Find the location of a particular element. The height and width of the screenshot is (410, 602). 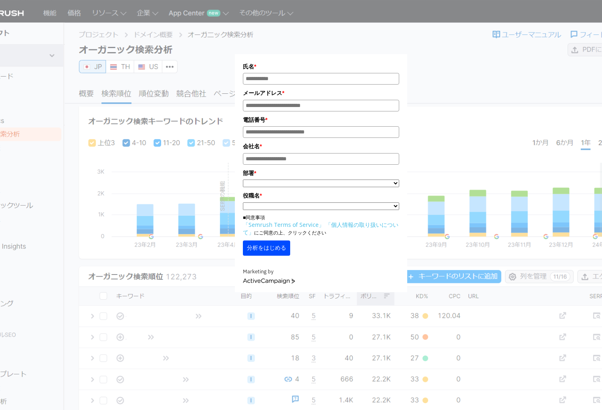

label: 部署 is located at coordinates (321, 173).